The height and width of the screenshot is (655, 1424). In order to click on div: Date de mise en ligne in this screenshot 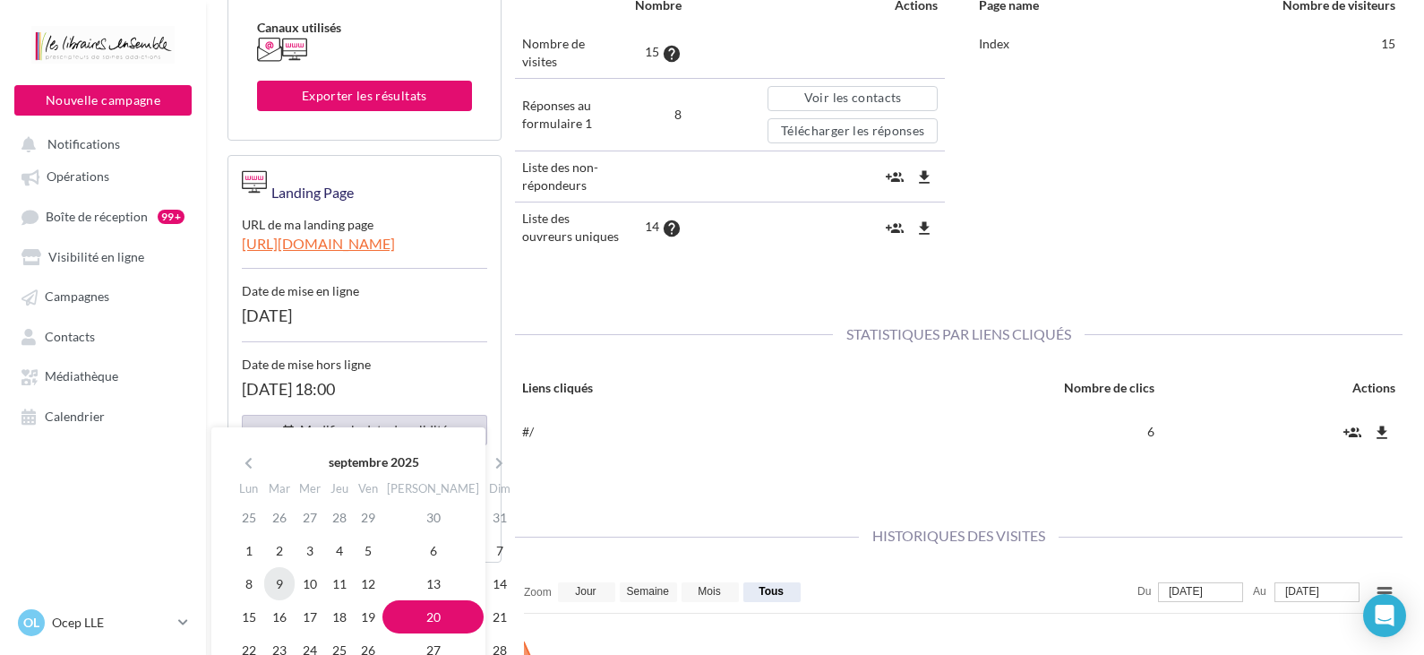, I will do `click(364, 284)`.